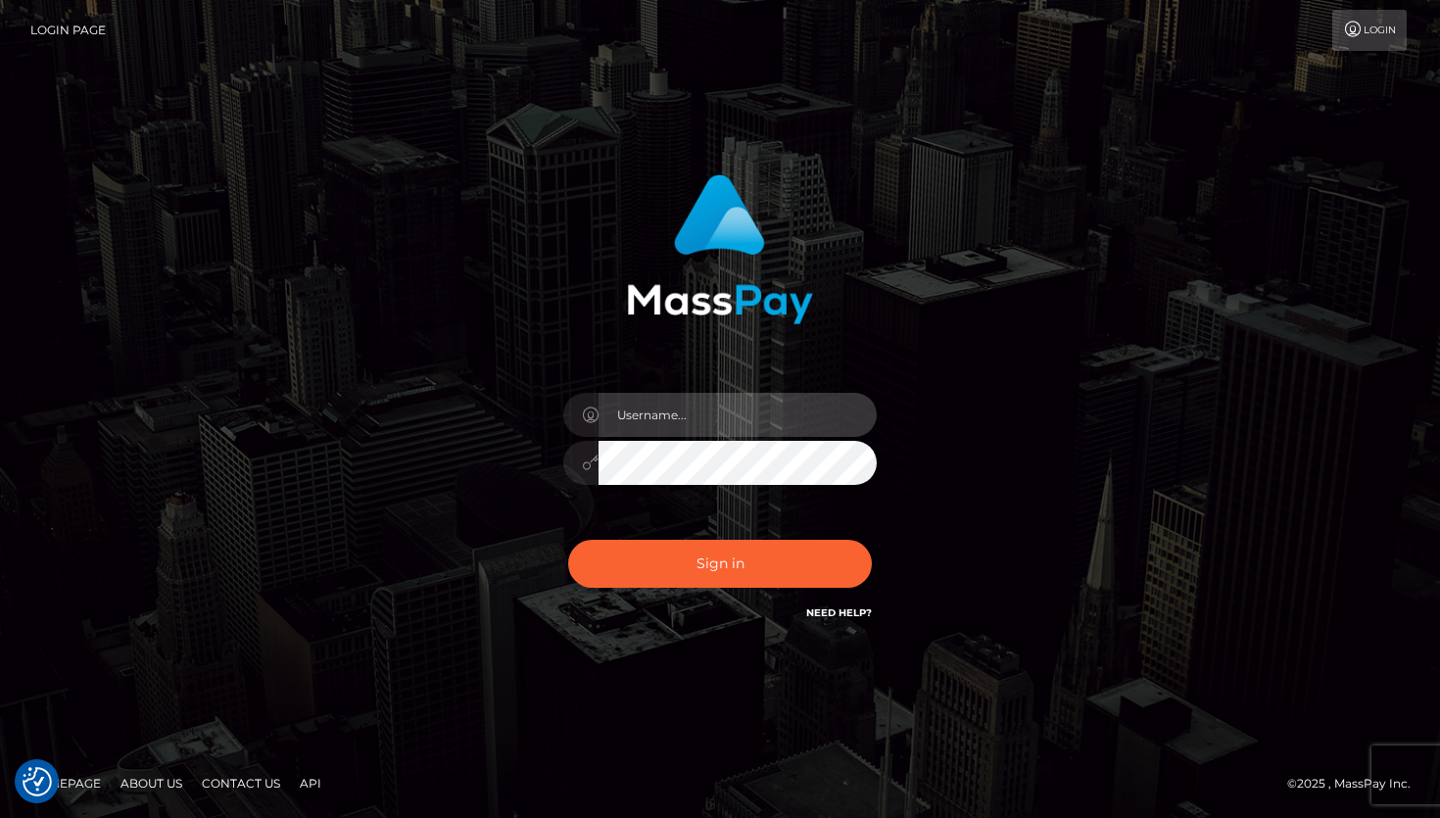  Describe the element at coordinates (241, 783) in the screenshot. I see `a: Contact Us` at that location.